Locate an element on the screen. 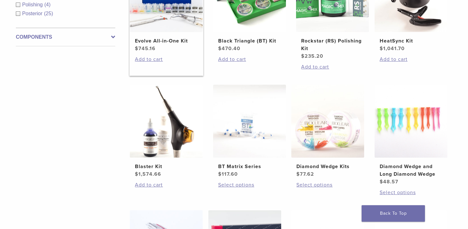  a: Select options for “Diamond Wedge Kits” is located at coordinates (328, 185).